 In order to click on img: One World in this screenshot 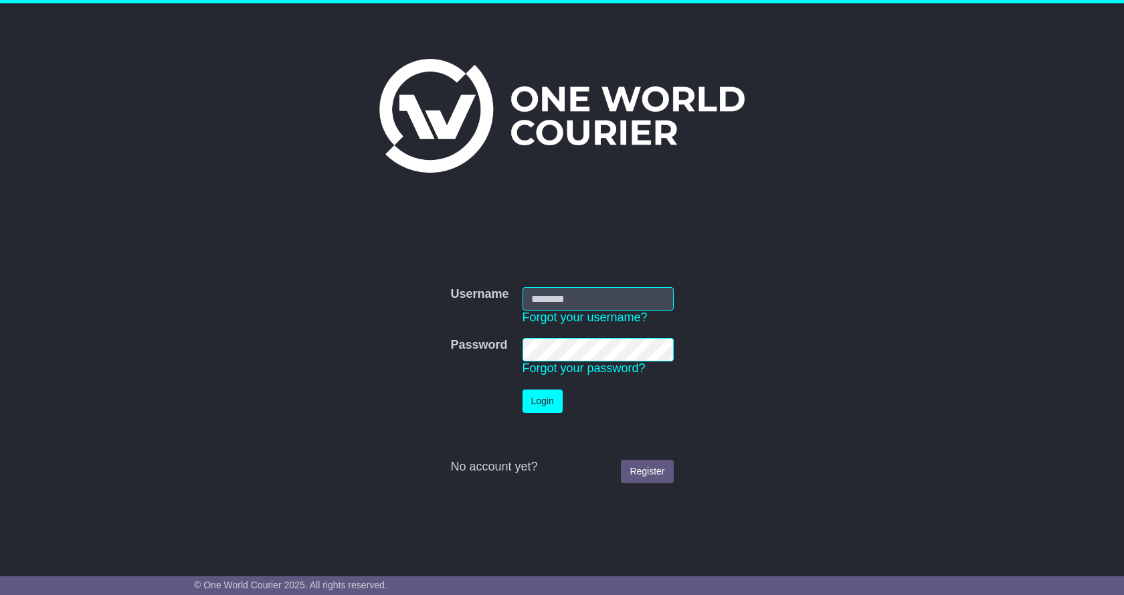, I will do `click(562, 116)`.